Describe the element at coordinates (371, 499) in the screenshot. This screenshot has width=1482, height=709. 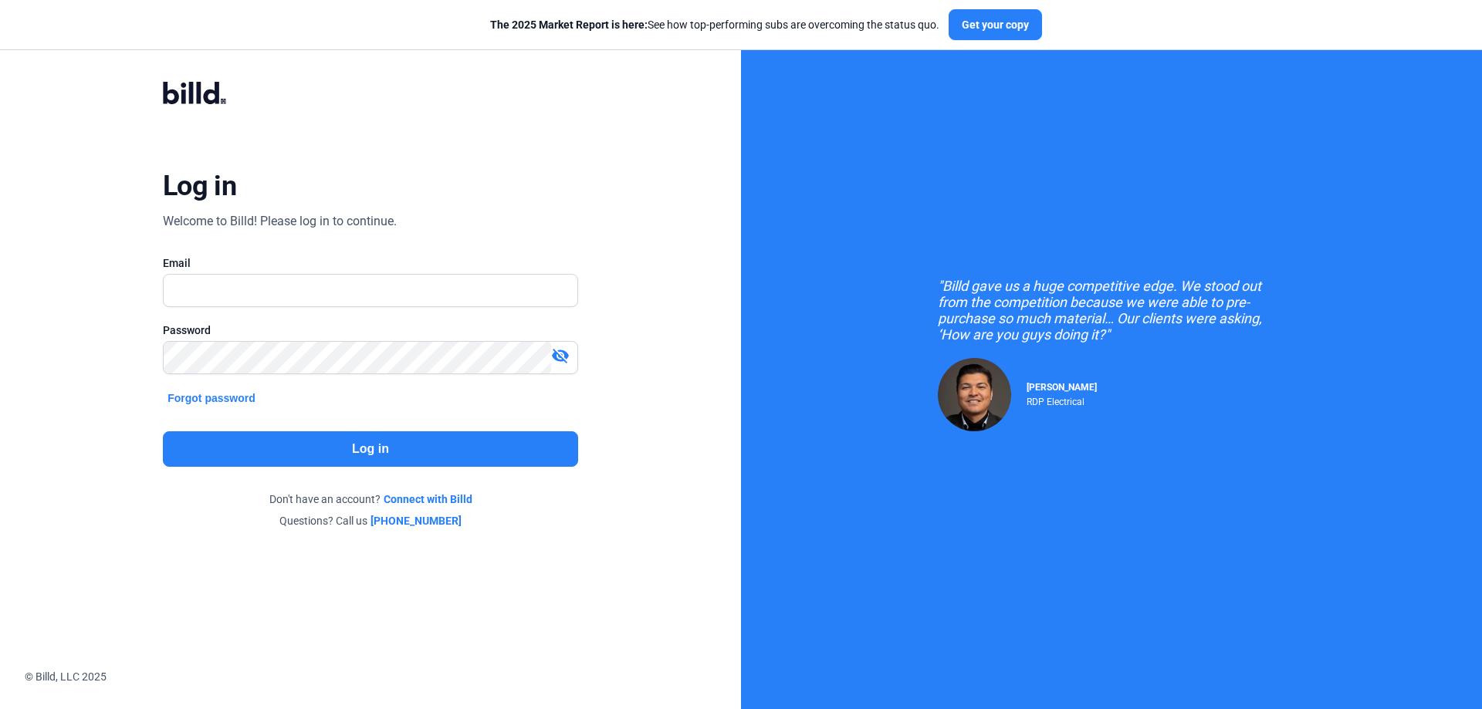
I see `div: Don't have an account?` at that location.